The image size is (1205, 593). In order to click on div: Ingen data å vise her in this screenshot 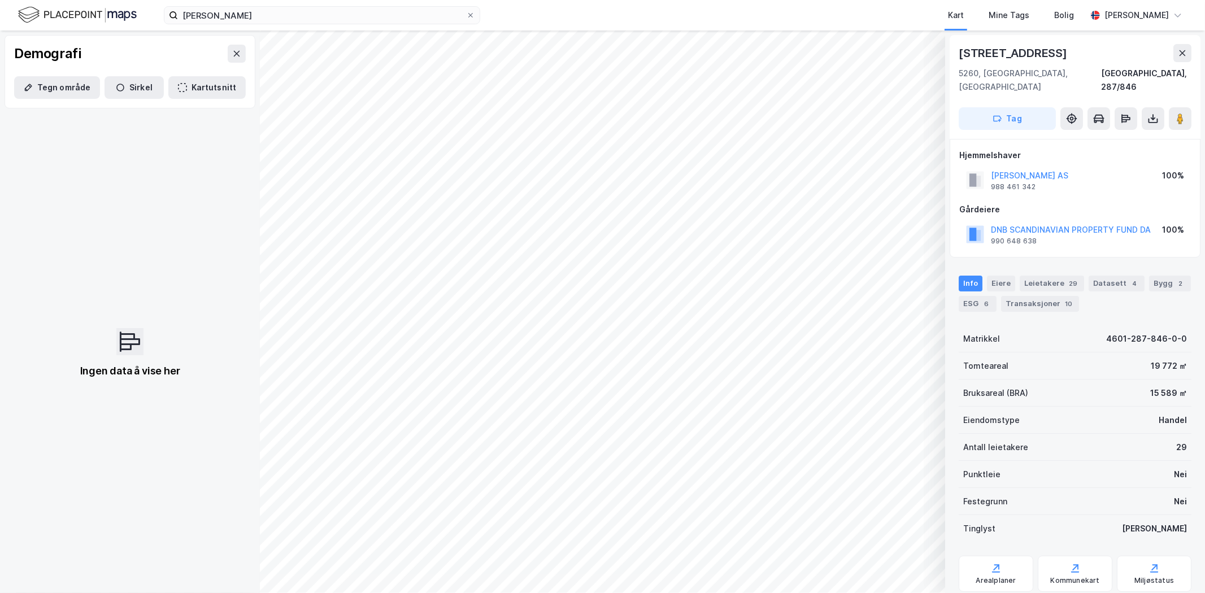, I will do `click(130, 371)`.